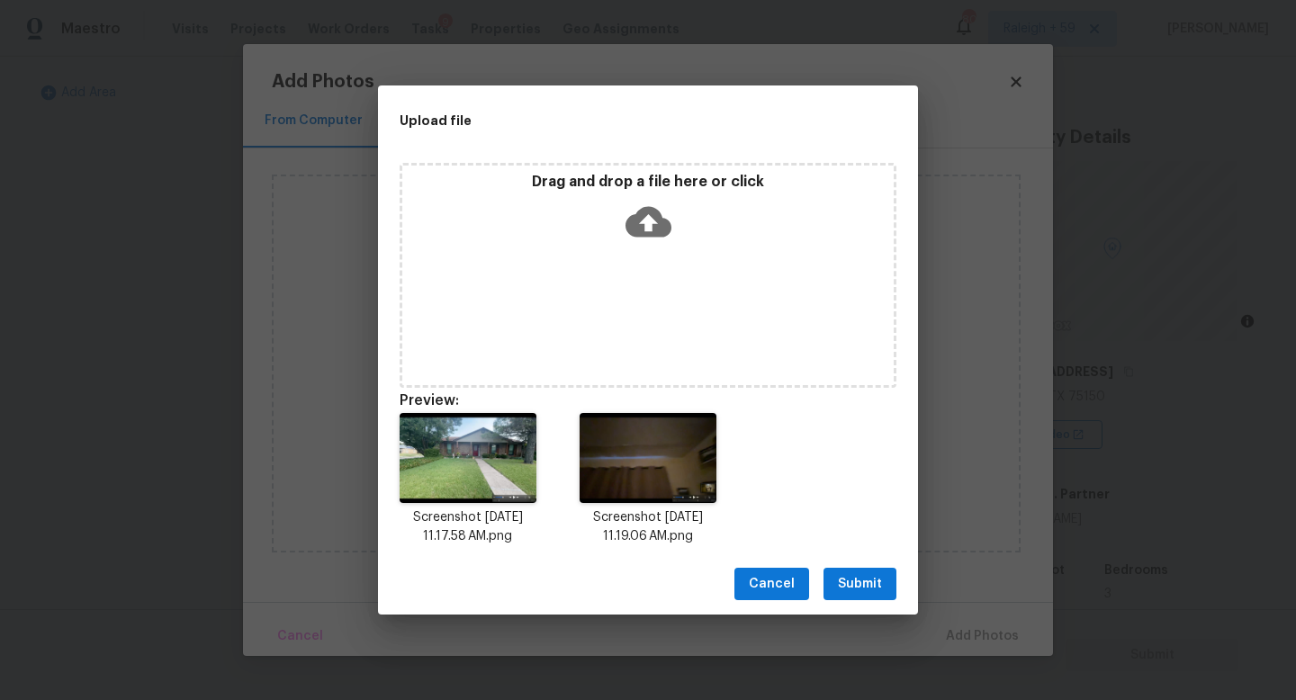  I want to click on span: Submit, so click(860, 584).